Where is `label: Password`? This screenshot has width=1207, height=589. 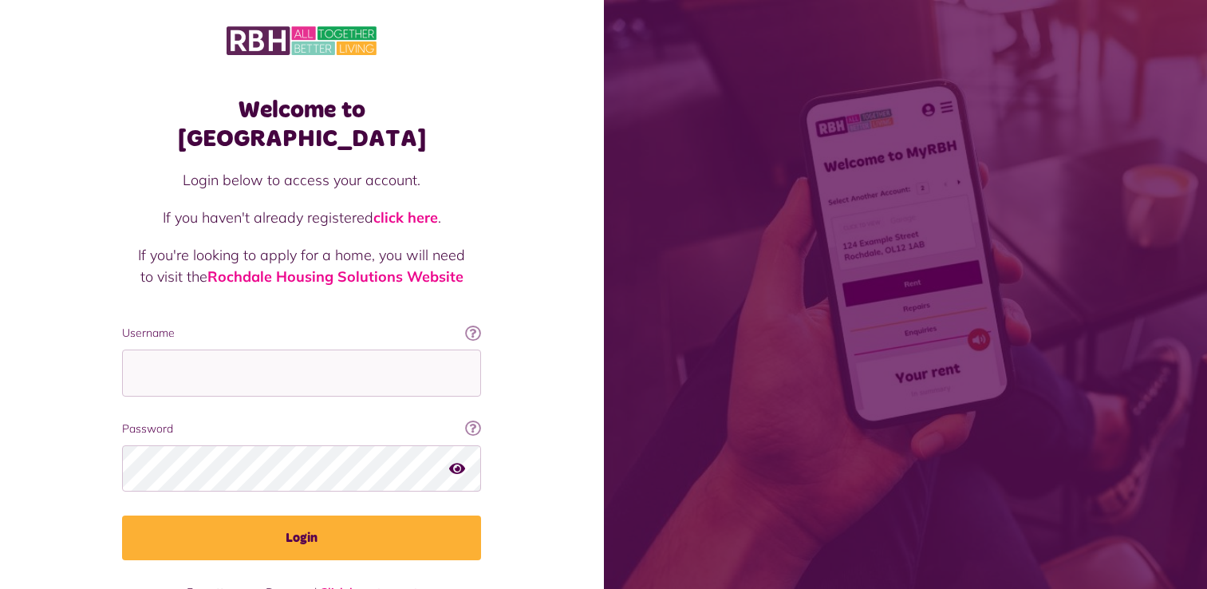
label: Password is located at coordinates (302, 429).